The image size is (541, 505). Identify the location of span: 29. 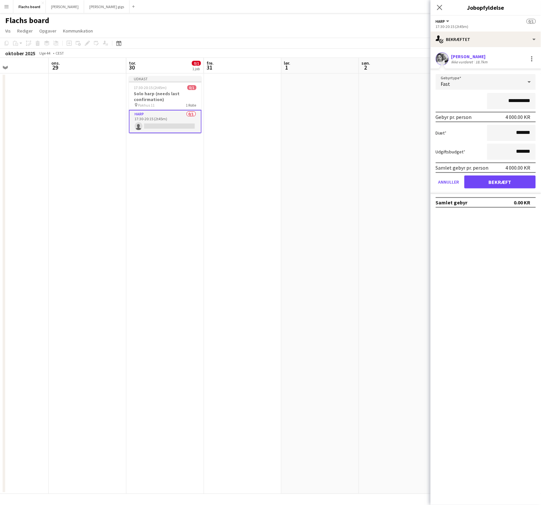
(55, 67).